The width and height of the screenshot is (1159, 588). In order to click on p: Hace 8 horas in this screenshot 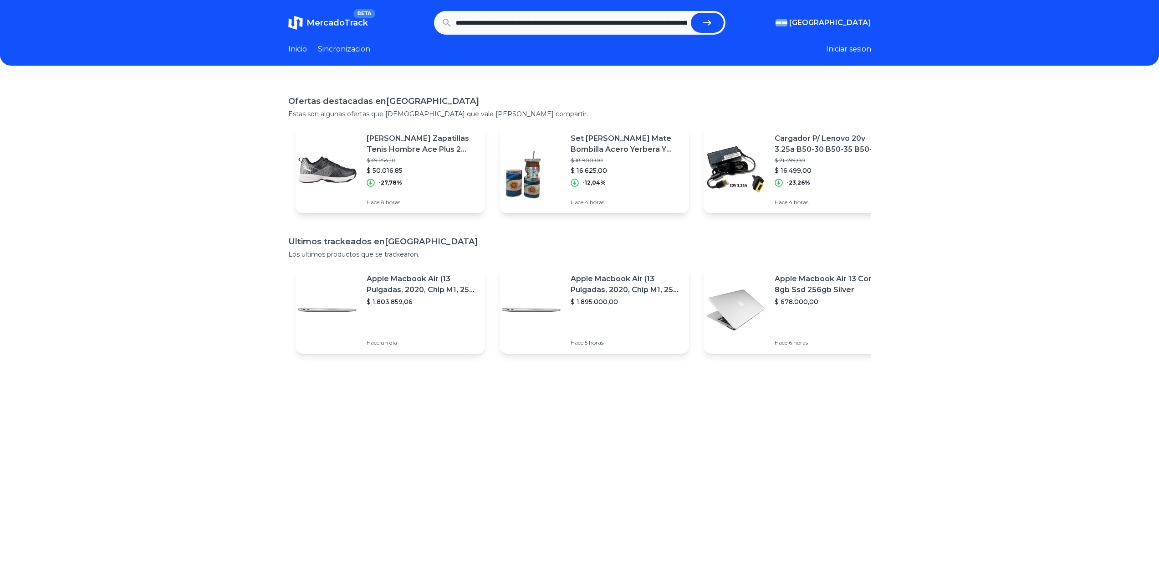, I will do `click(422, 202)`.